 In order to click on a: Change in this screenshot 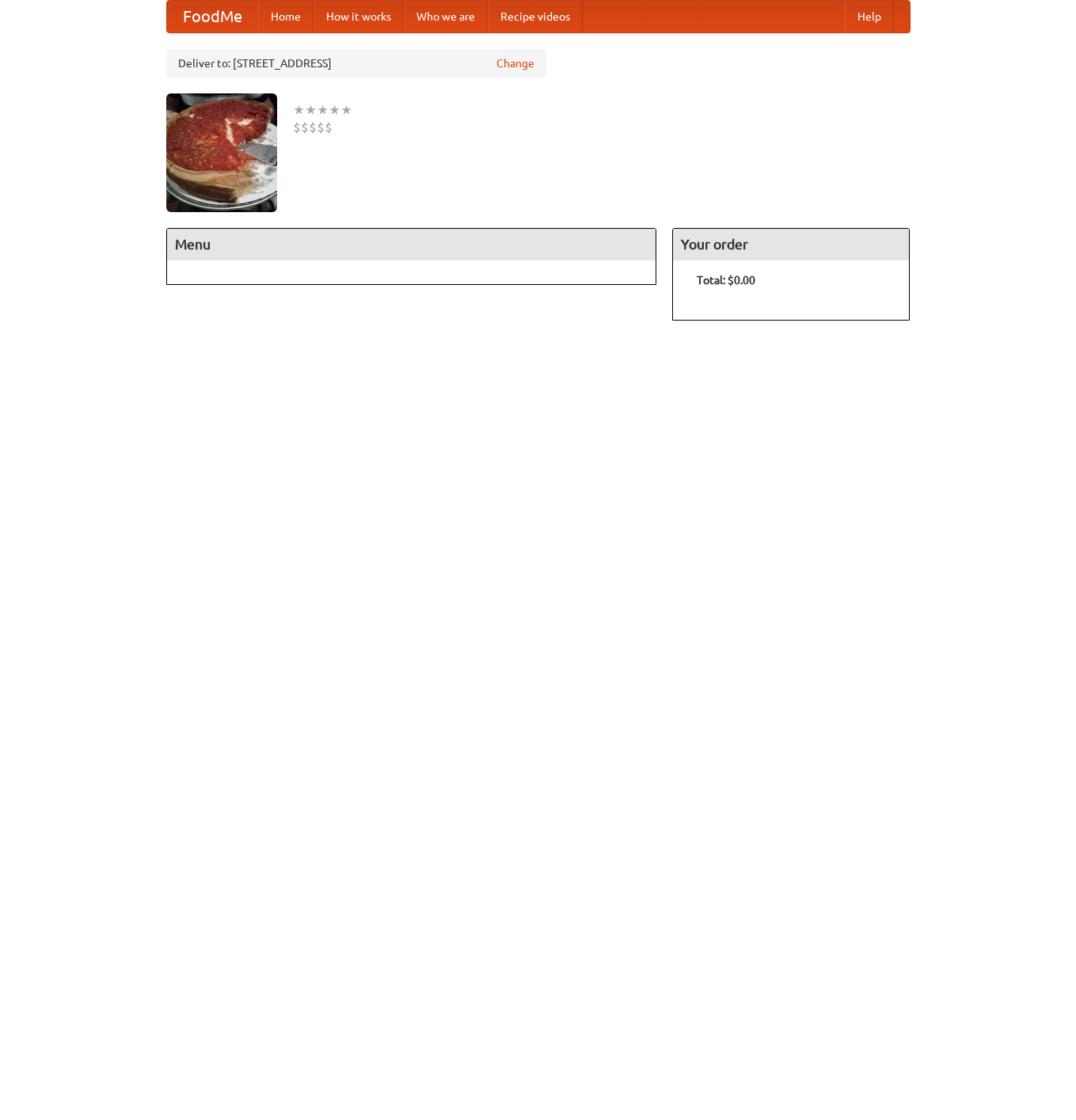, I will do `click(515, 63)`.